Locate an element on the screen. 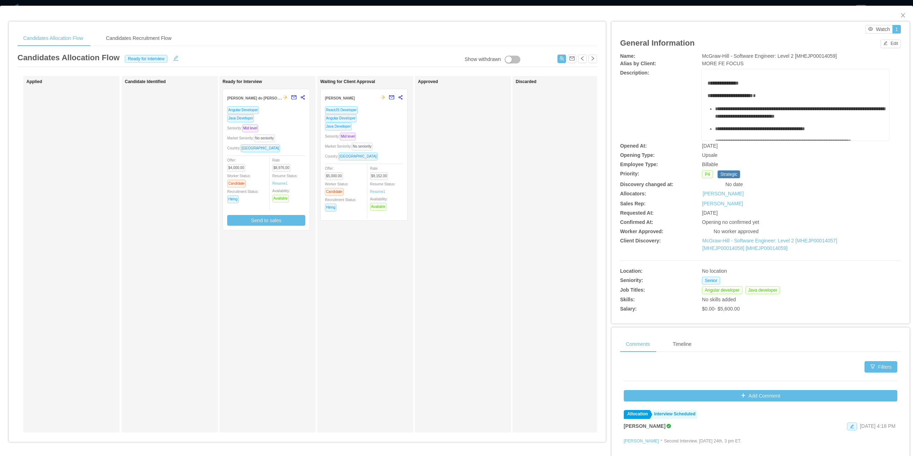  h1: Approved is located at coordinates (468, 82).